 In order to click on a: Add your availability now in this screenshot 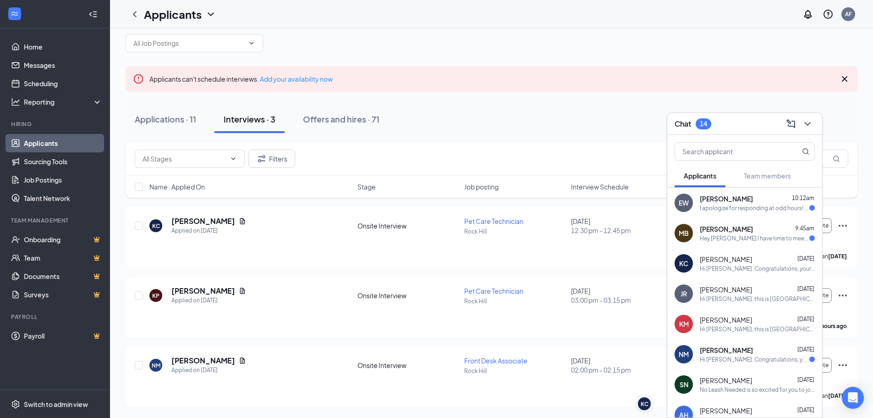, I will do `click(296, 79)`.